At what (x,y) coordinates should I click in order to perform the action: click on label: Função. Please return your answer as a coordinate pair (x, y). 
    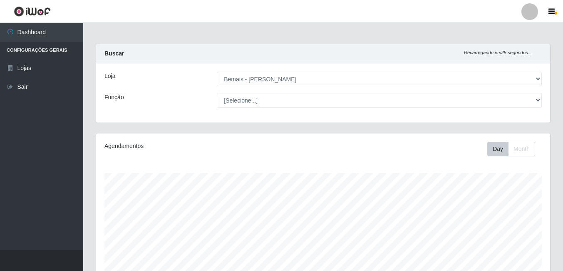
    Looking at the image, I should click on (114, 97).